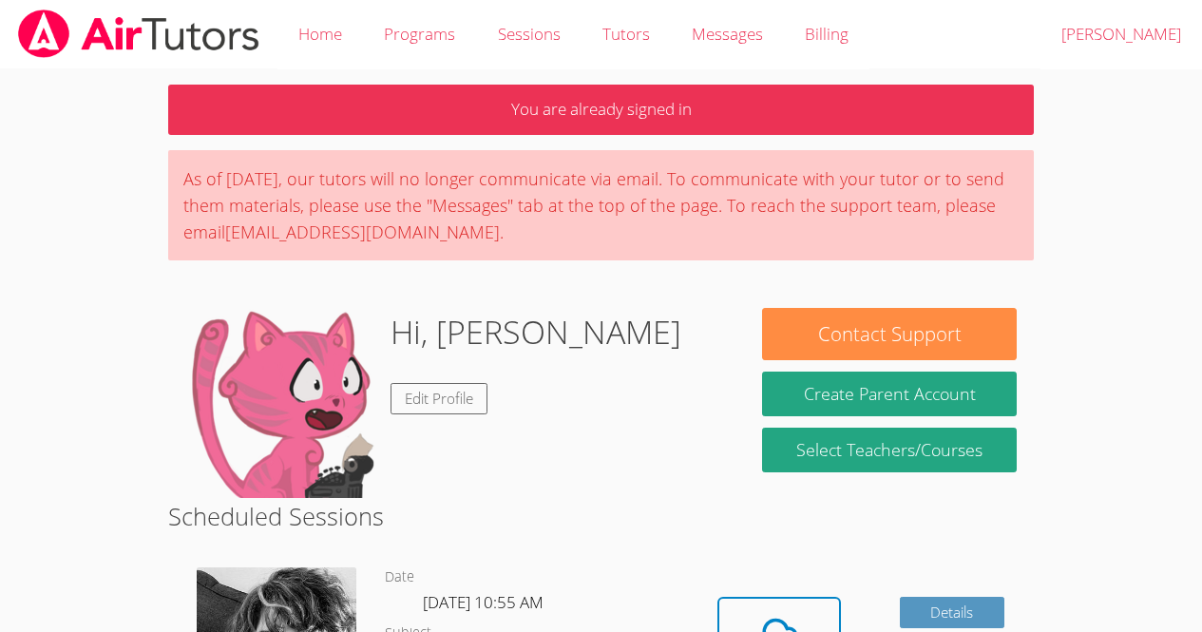 The image size is (1202, 632). What do you see at coordinates (399, 577) in the screenshot?
I see `dt: Date` at bounding box center [399, 577].